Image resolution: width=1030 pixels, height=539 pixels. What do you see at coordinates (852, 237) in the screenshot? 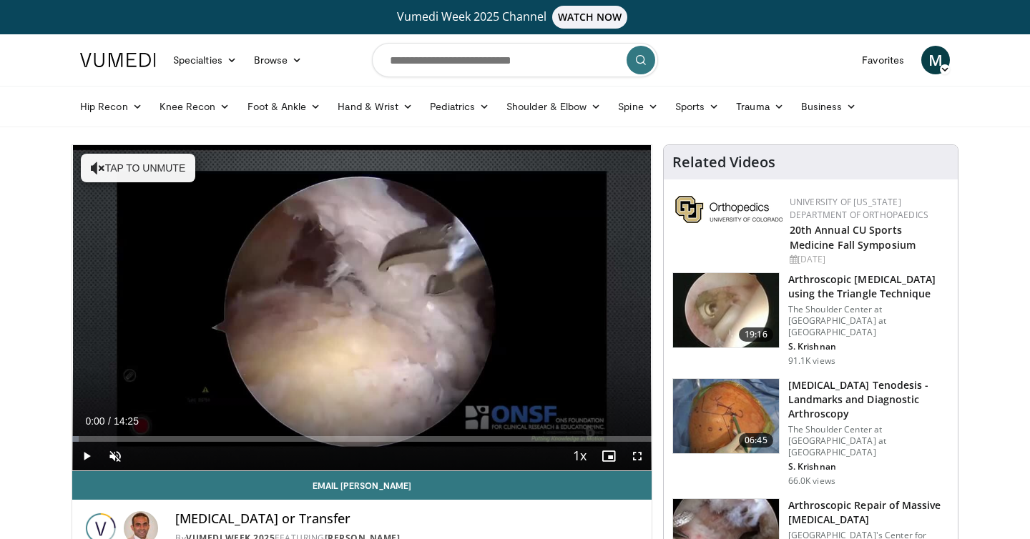
I see `a: 20th Annual CU Sports Medicine Fall Symposium` at bounding box center [852, 237].